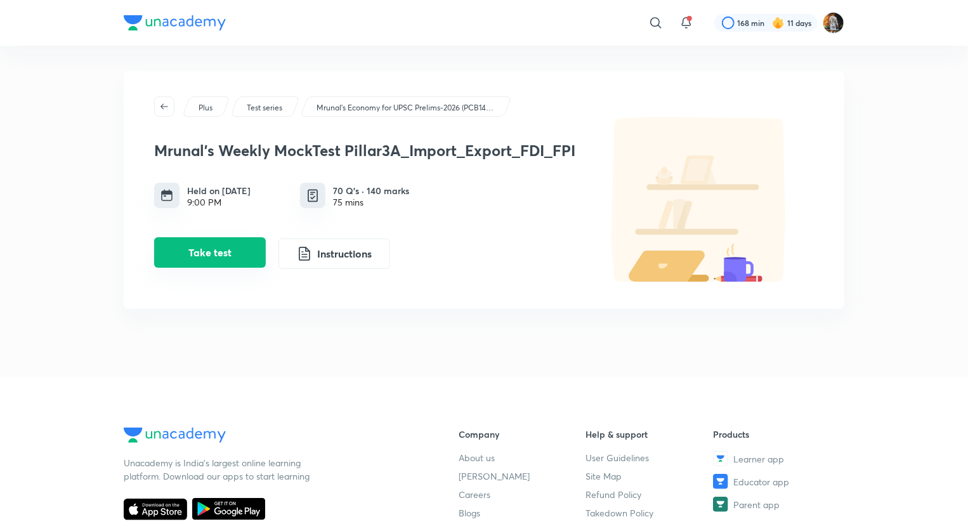  What do you see at coordinates (720, 504) in the screenshot?
I see `img: Parent app` at bounding box center [720, 504].